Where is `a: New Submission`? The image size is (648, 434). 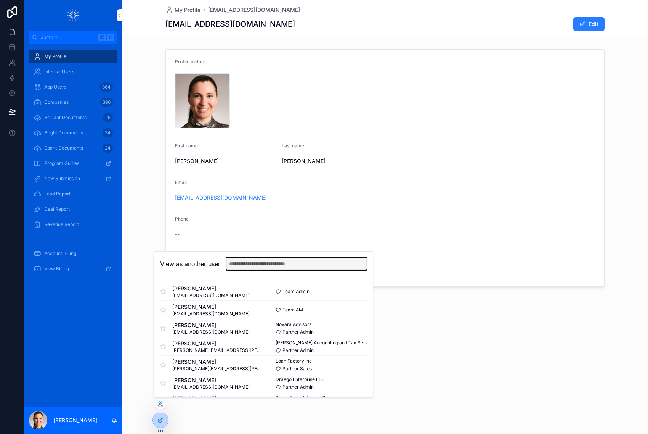
a: New Submission is located at coordinates (73, 178).